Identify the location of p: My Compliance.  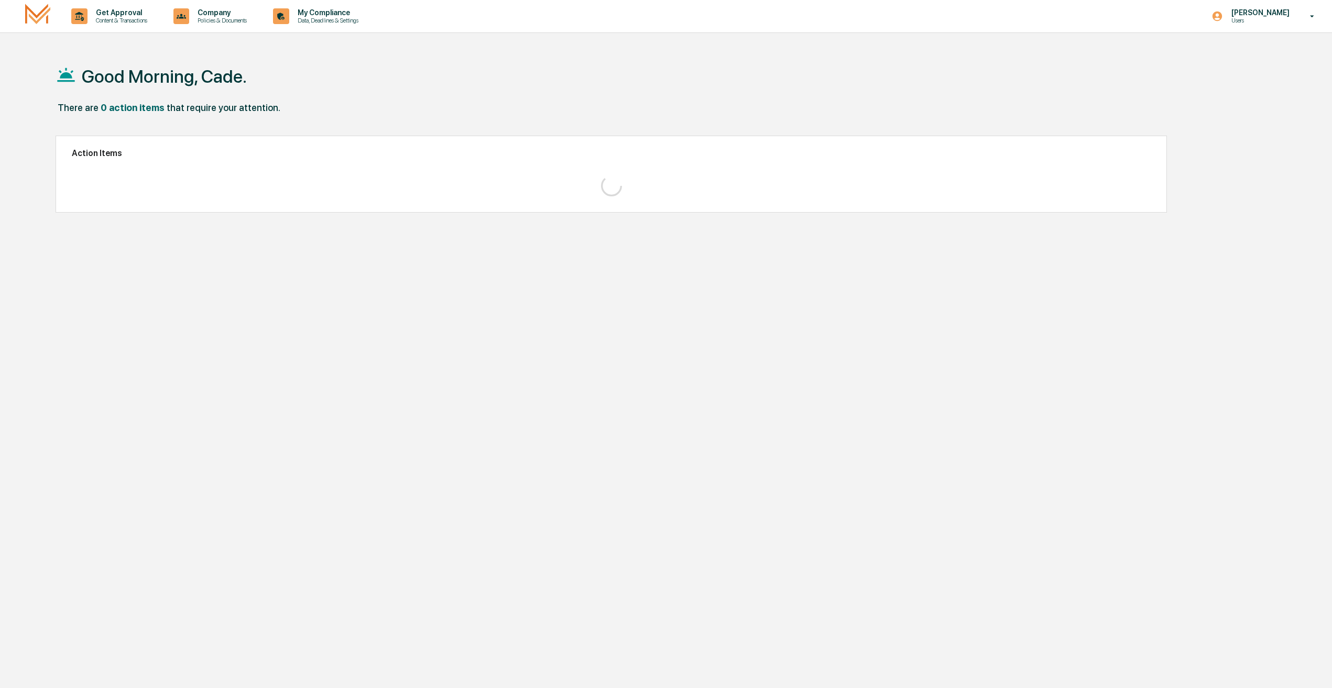
(326, 13).